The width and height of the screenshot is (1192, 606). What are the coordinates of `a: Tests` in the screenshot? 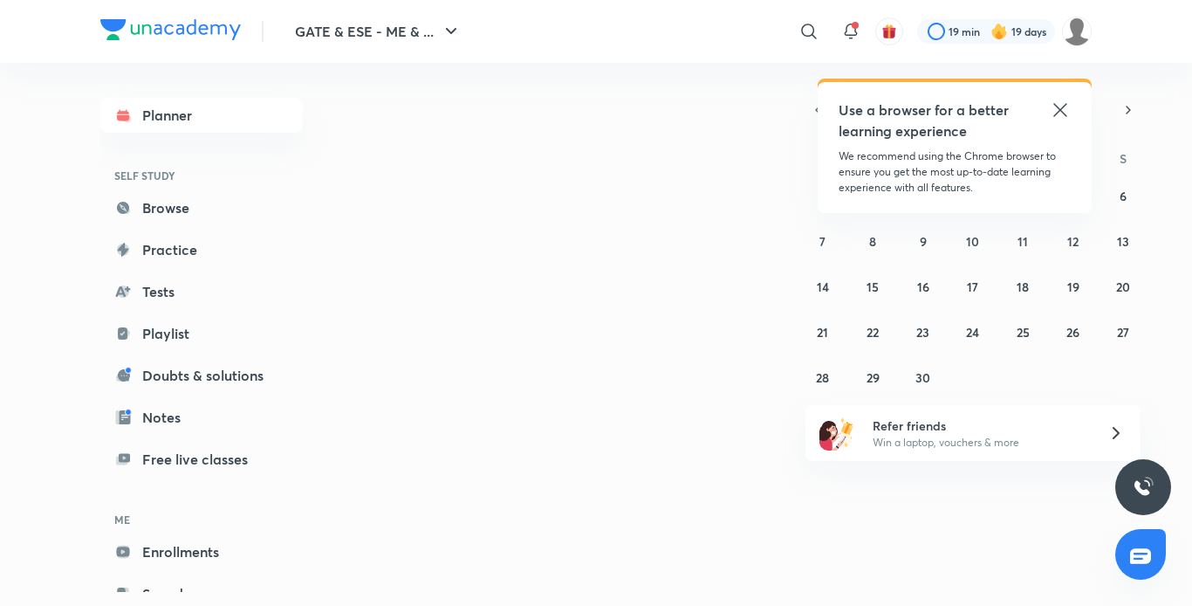 It's located at (202, 292).